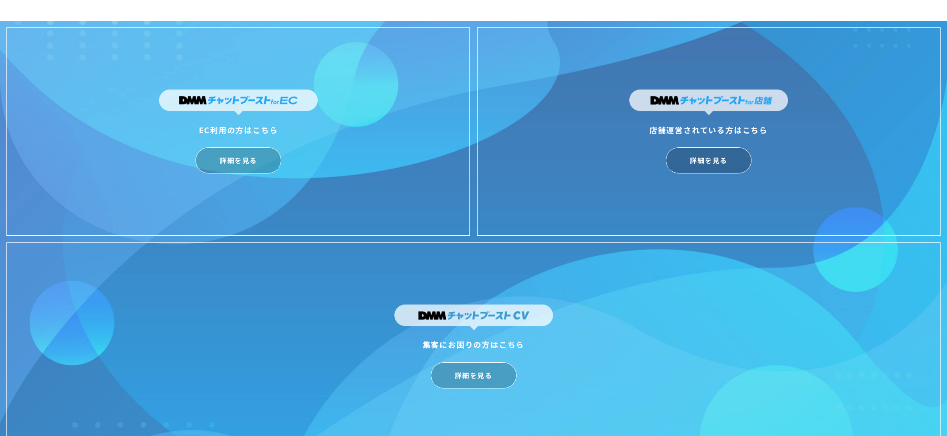 This screenshot has height=436, width=947. Describe the element at coordinates (474, 318) in the screenshot. I see `img: DMMチャットブーストCV` at that location.